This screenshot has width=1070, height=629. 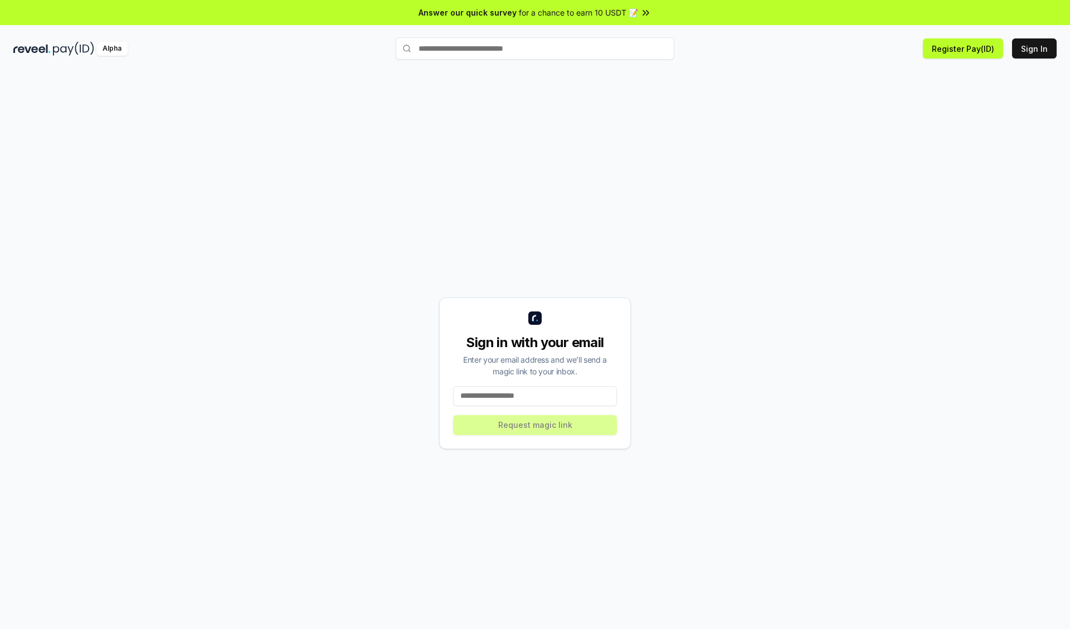 I want to click on img: pay_id, so click(x=74, y=48).